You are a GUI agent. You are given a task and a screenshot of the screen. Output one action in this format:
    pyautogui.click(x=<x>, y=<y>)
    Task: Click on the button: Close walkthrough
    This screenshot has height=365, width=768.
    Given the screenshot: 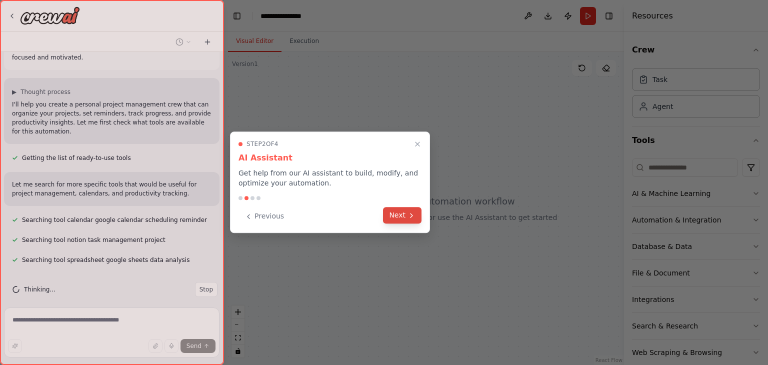 What is the action you would take?
    pyautogui.click(x=418, y=144)
    